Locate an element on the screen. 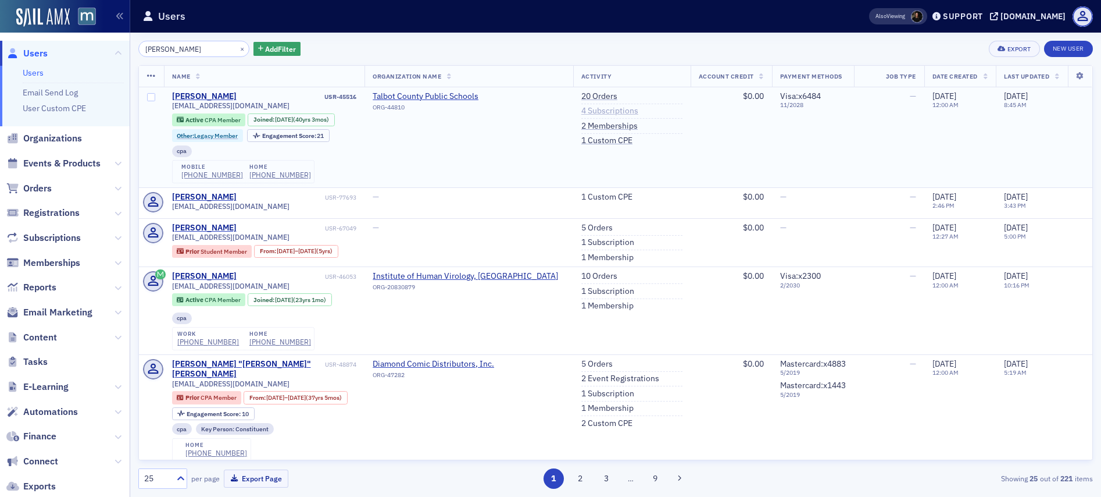 The height and width of the screenshot is (497, 1101). span: Payment Methods is located at coordinates (811, 76).